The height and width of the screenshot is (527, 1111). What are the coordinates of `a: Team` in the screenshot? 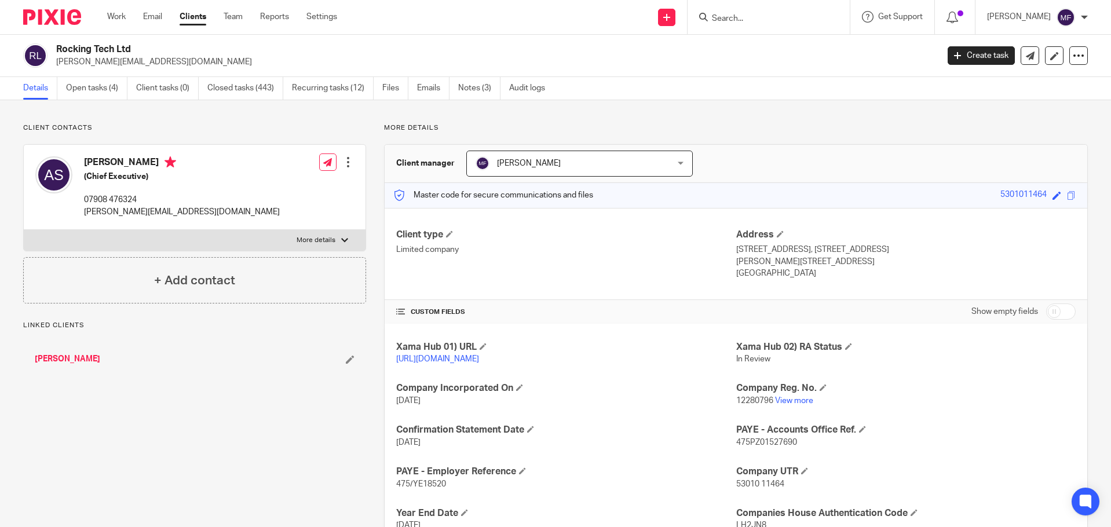 It's located at (233, 17).